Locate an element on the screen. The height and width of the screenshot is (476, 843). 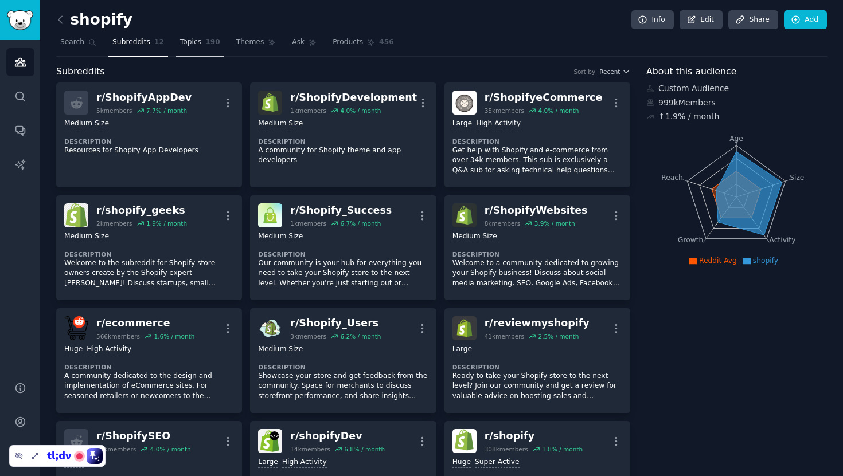
span: Reddit Avg is located at coordinates (718, 261).